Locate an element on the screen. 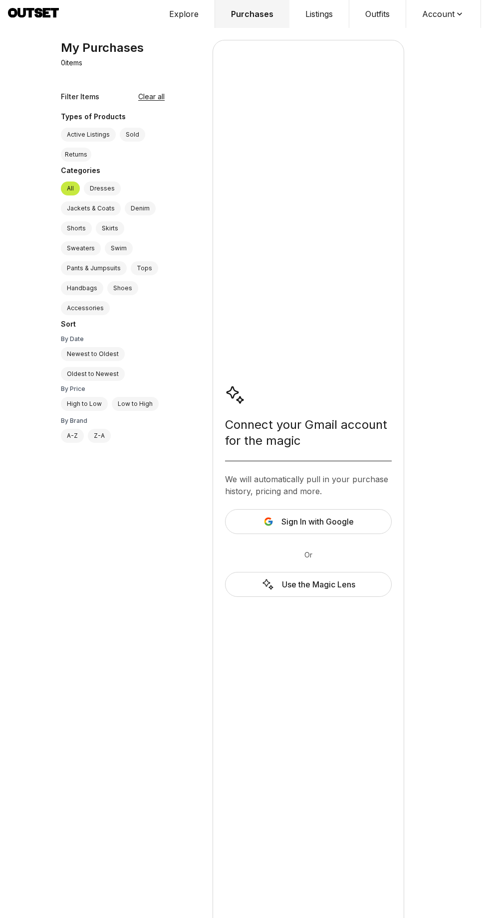  button: Sign In with Google is located at coordinates (308, 522).